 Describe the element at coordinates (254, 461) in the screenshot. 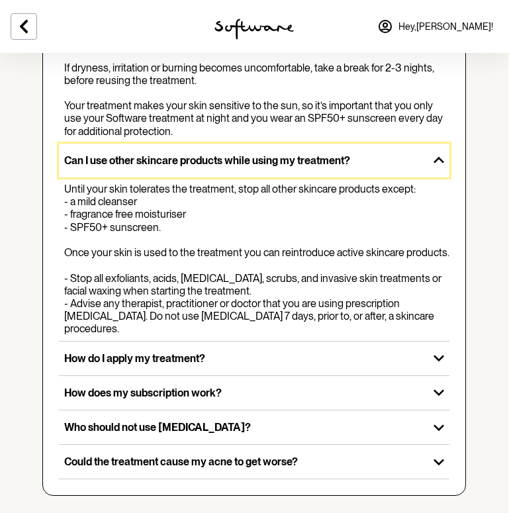

I see `button: Could the treatment cause my acne to get worse?` at that location.